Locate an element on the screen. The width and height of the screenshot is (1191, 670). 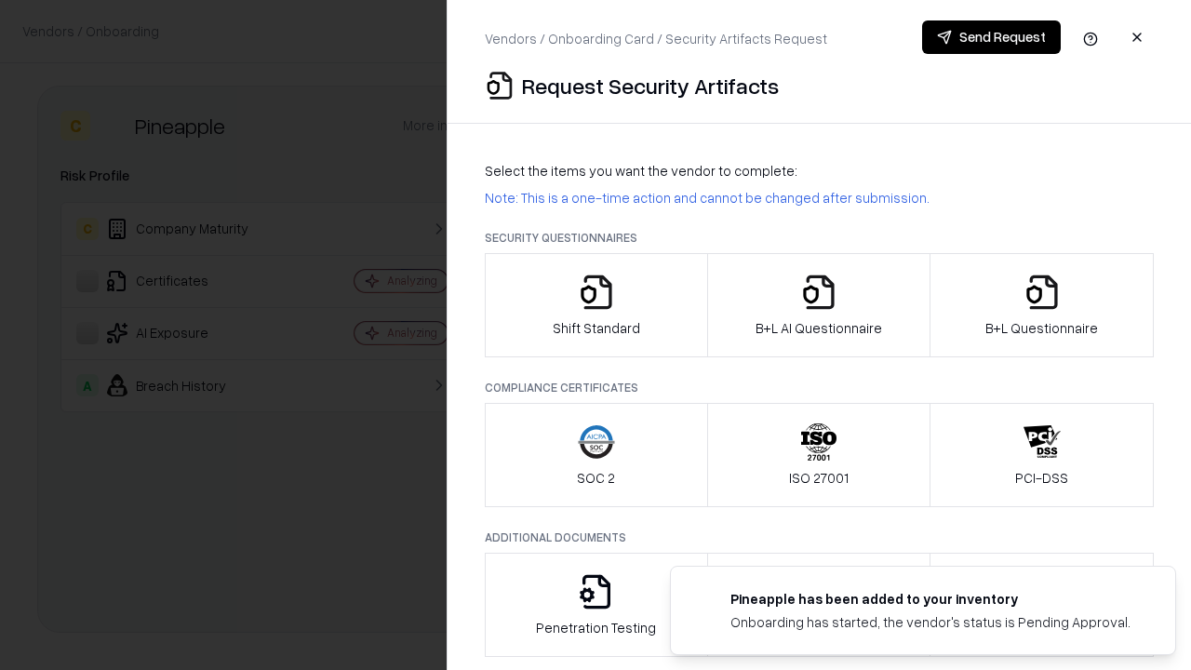
button: PCI-DSS is located at coordinates (1042, 455).